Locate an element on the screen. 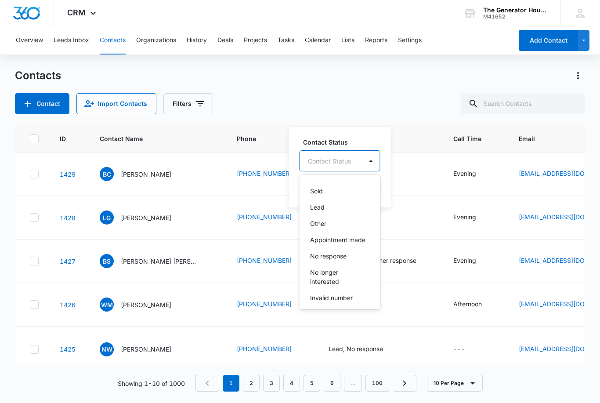 The height and width of the screenshot is (403, 600). div: Phone - +19039441341 - Select to Edit Field is located at coordinates (272, 174).